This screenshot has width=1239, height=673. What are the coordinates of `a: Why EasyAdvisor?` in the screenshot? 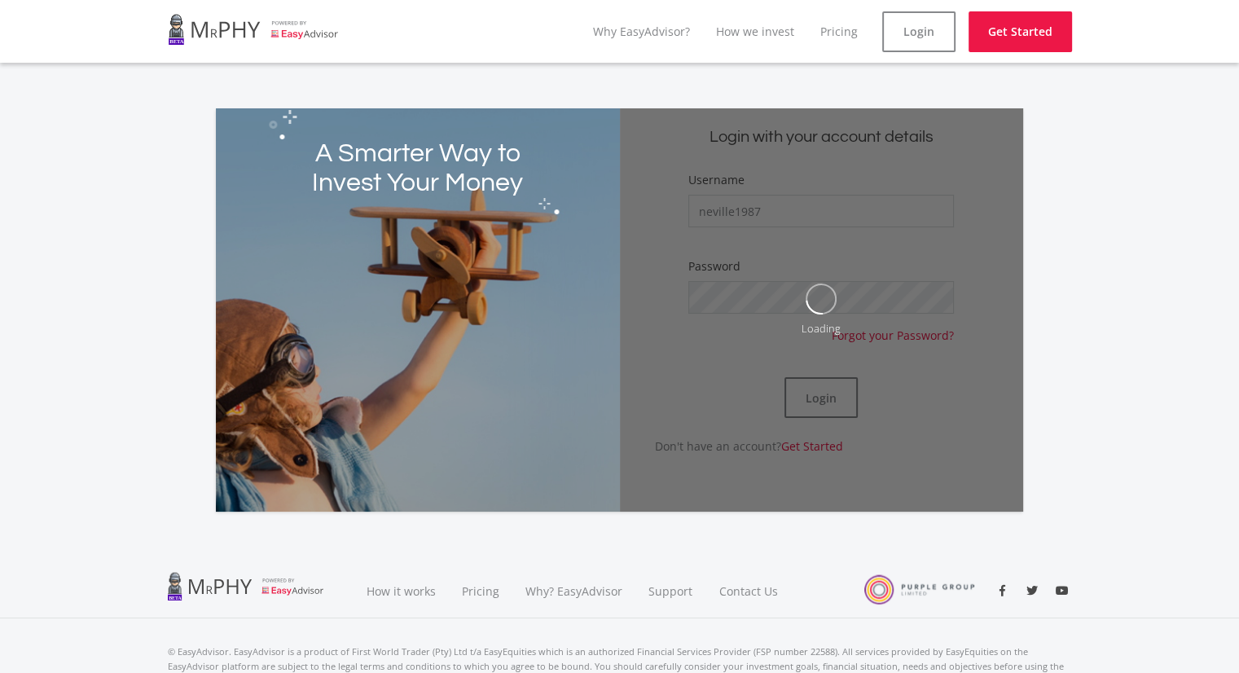 It's located at (641, 31).